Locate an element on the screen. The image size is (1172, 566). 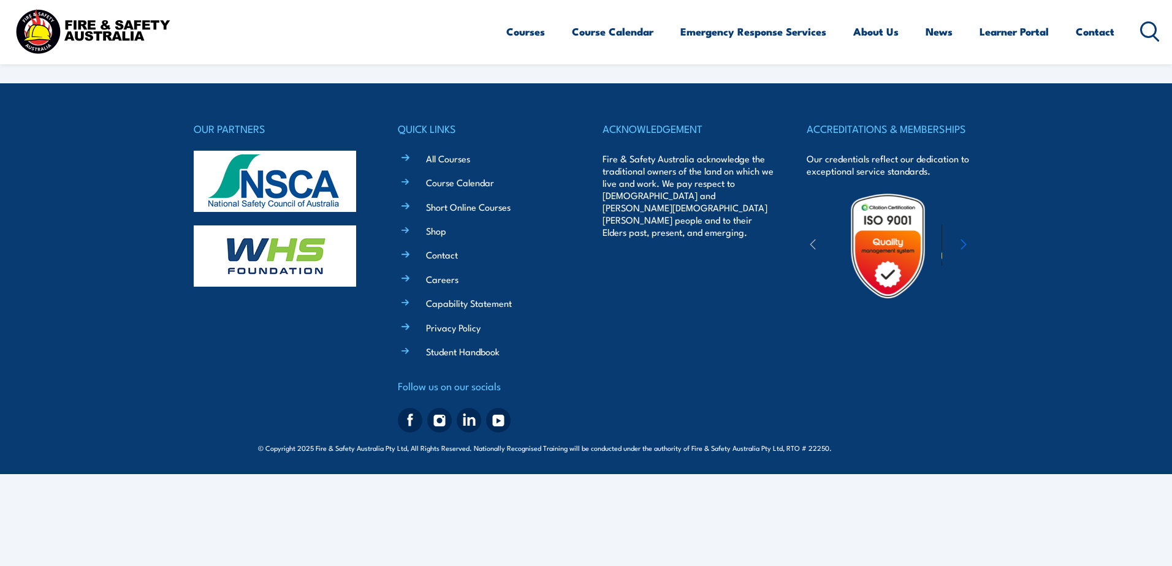
a: Capability Statement is located at coordinates (469, 303).